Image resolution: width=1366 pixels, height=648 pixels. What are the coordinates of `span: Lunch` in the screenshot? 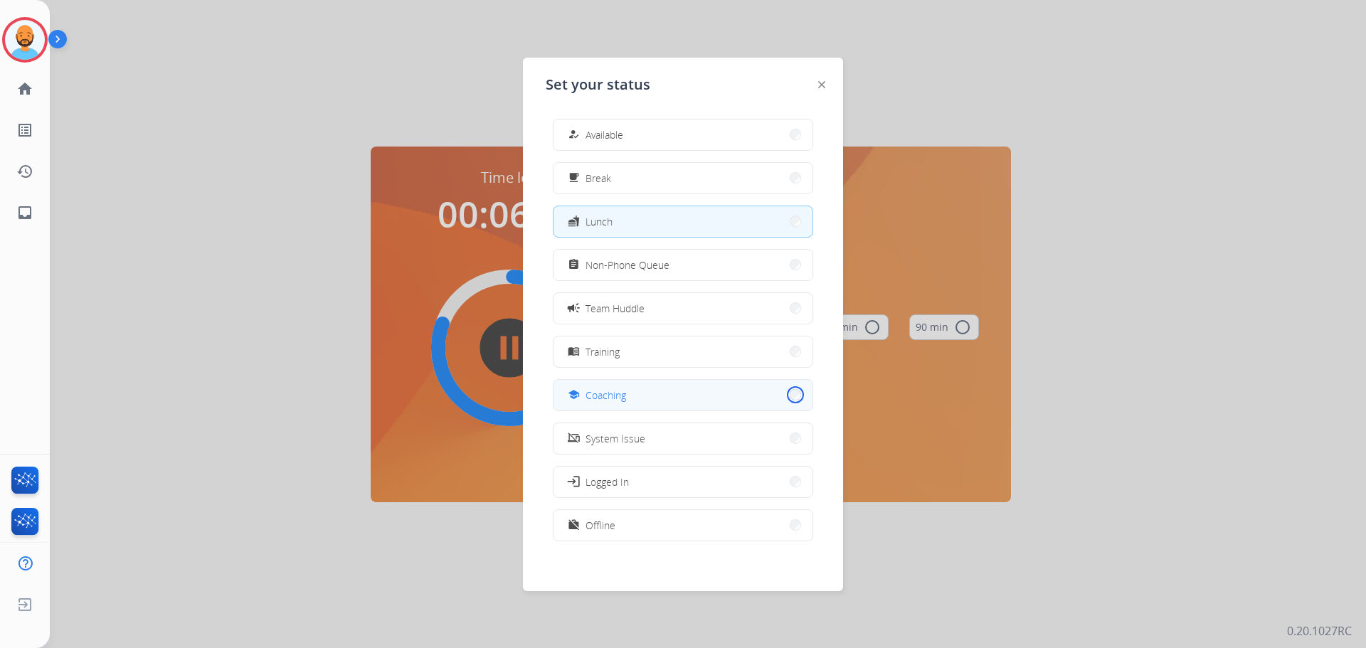 It's located at (599, 221).